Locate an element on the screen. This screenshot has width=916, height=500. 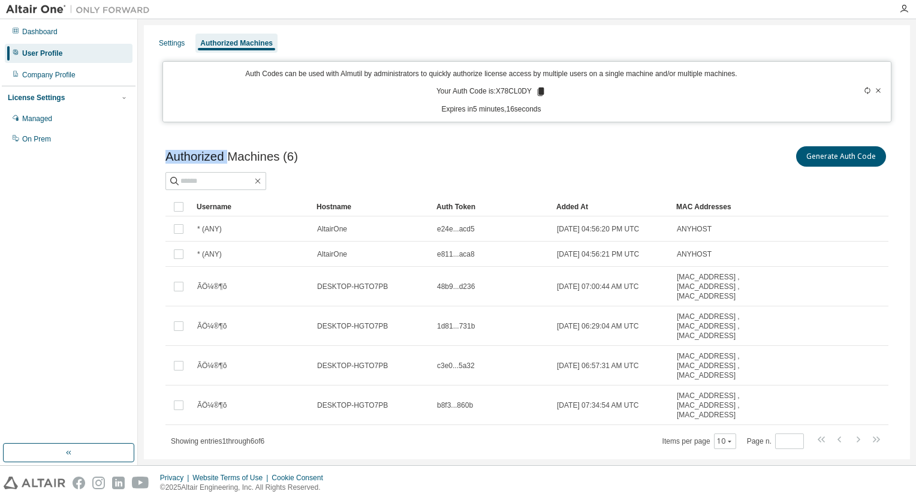
img: altair_logo.svg is located at coordinates (34, 482).